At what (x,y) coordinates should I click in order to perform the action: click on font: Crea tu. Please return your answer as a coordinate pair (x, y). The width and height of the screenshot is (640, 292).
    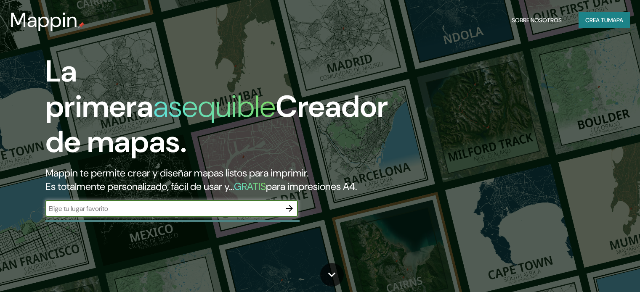
    Looking at the image, I should click on (596, 20).